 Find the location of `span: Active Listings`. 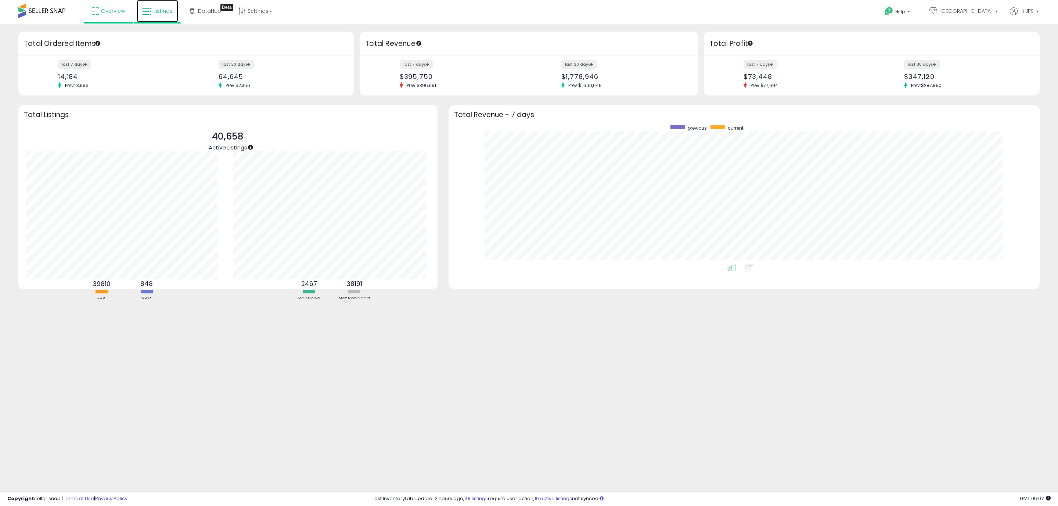

span: Active Listings is located at coordinates (228, 147).